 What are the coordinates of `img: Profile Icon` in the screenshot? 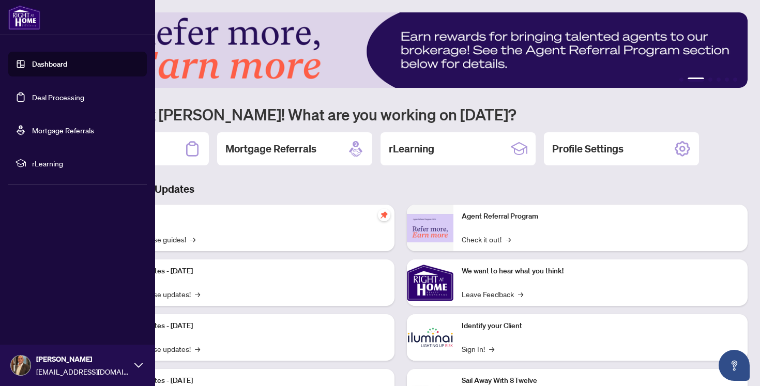 It's located at (21, 366).